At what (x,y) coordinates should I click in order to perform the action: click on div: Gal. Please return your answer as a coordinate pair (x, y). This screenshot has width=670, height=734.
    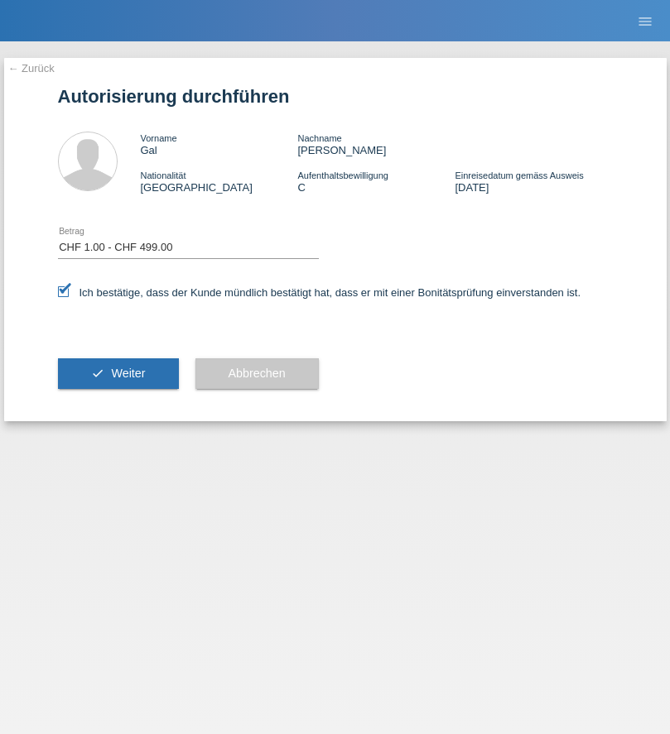
    Looking at the image, I should click on (219, 144).